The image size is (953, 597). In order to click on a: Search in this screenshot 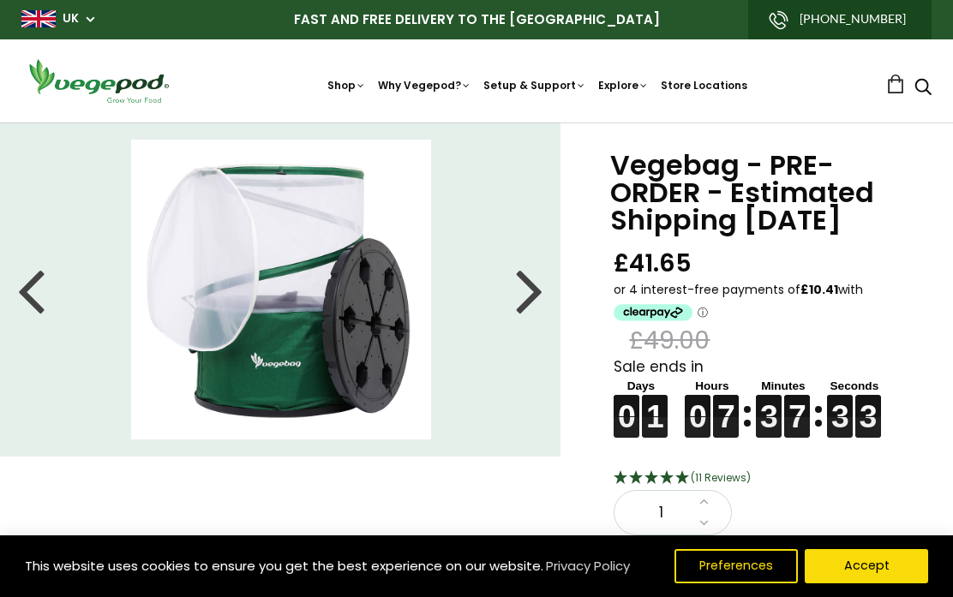, I will do `click(923, 88)`.